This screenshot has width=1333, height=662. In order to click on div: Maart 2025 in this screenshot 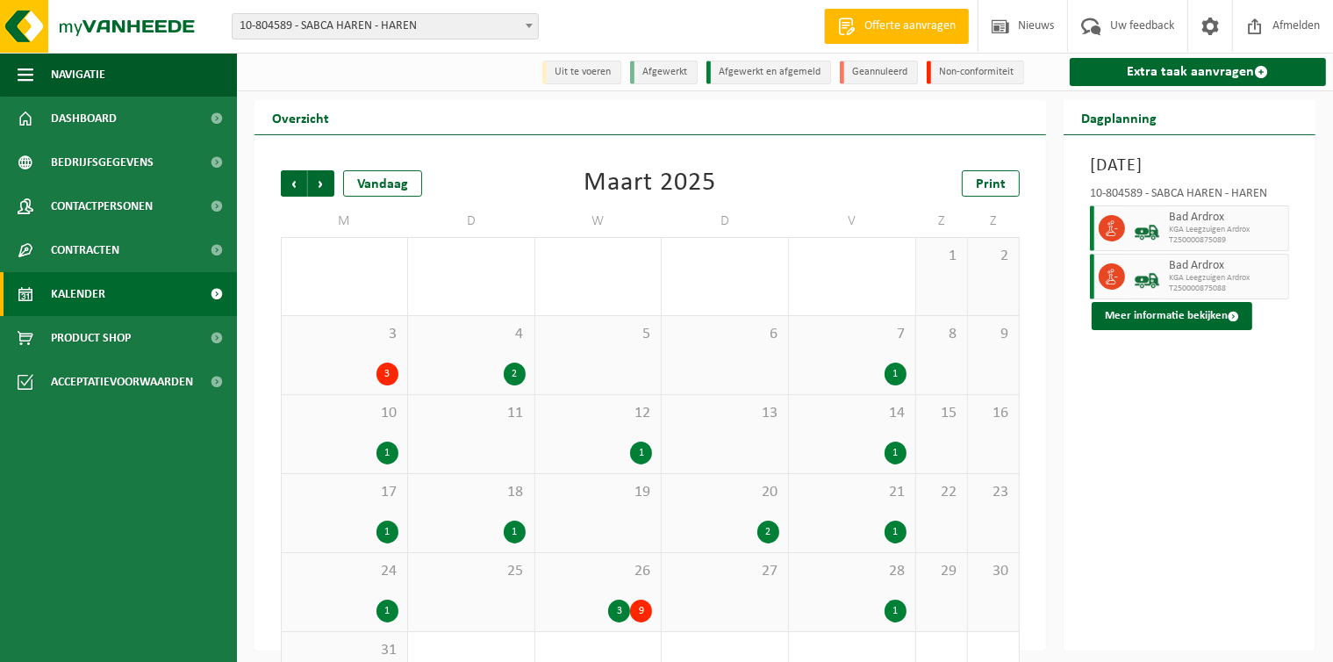, I will do `click(650, 183)`.